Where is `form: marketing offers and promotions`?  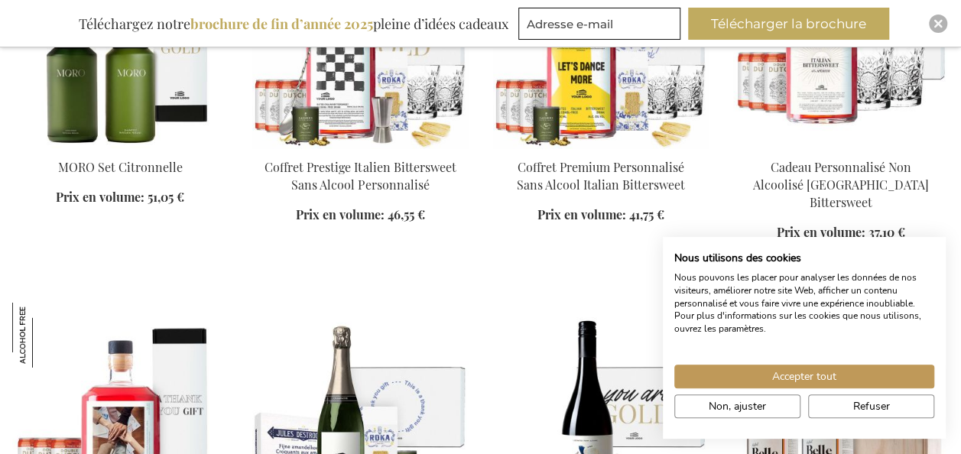 form: marketing offers and promotions is located at coordinates (602, 26).